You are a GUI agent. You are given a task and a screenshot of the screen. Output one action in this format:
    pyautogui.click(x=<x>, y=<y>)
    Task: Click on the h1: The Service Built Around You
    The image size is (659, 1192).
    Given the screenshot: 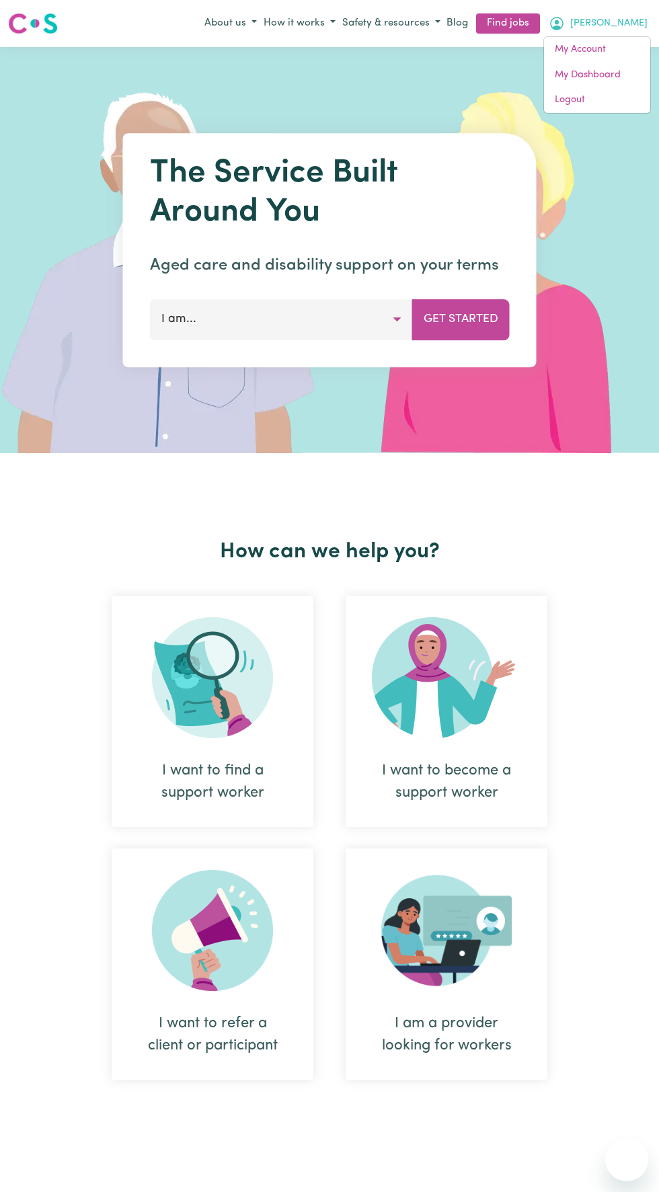 What is the action you would take?
    pyautogui.click(x=329, y=193)
    